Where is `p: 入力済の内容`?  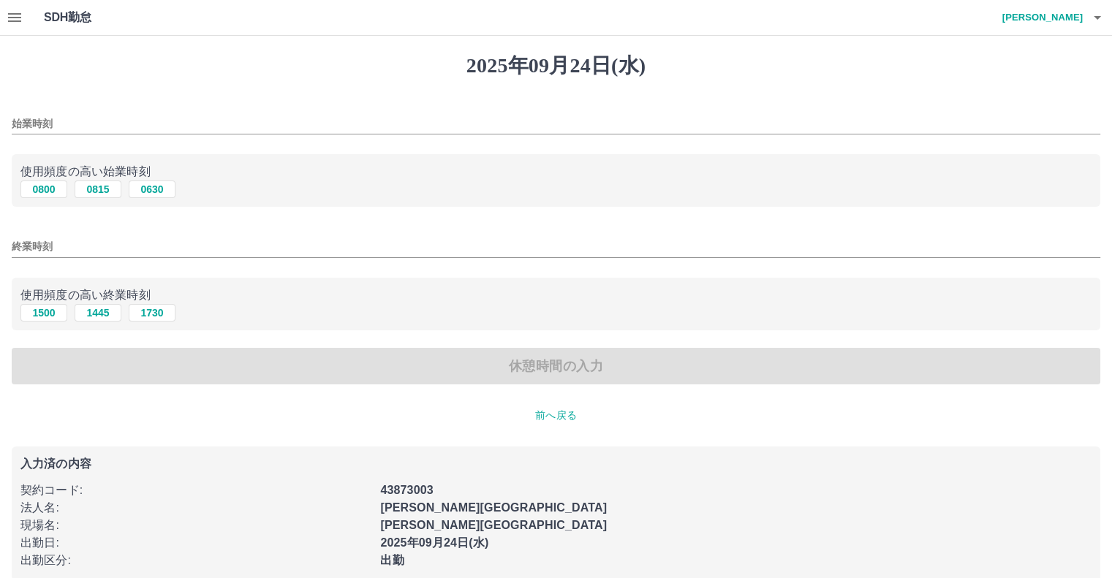 p: 入力済の内容 is located at coordinates (556, 464).